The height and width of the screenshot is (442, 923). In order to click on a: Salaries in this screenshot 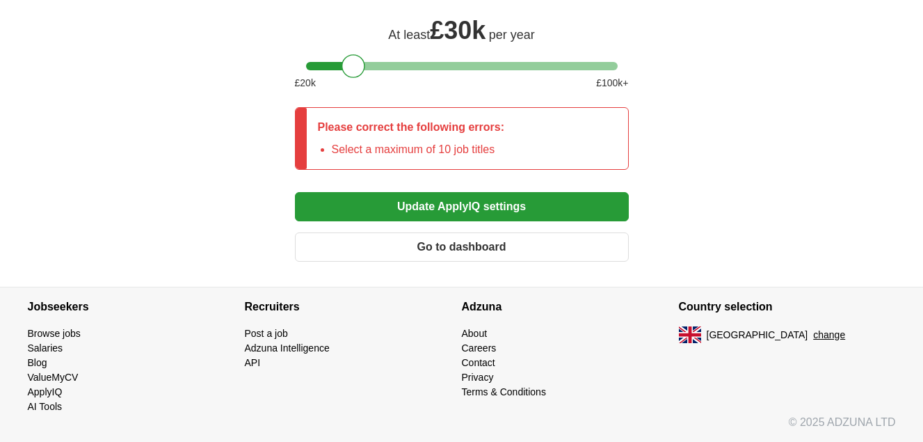, I will do `click(45, 348)`.